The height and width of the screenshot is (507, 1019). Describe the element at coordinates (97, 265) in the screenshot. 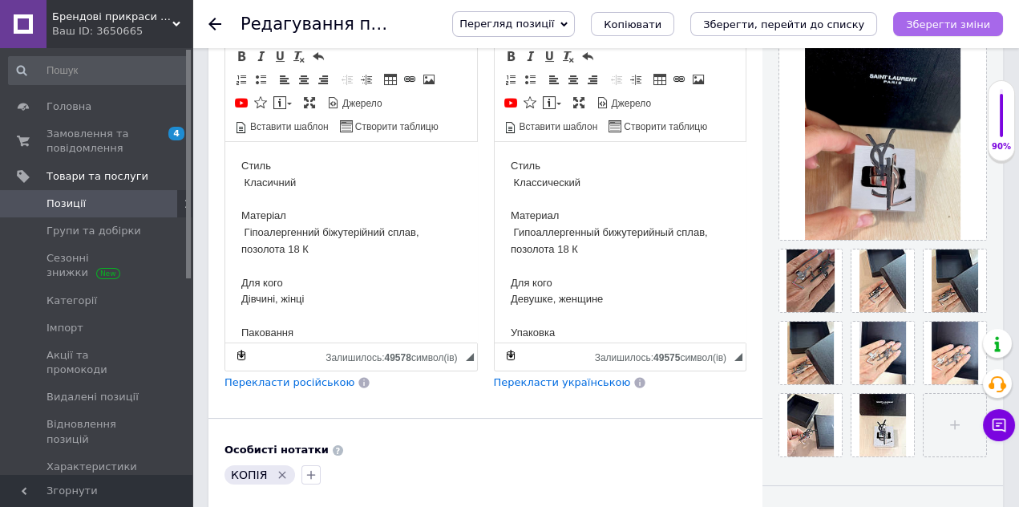

I see `span: Сезонні знижки` at that location.